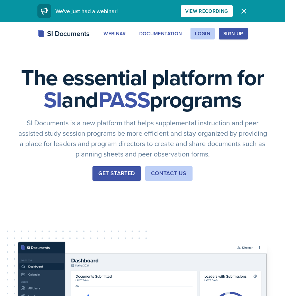 The width and height of the screenshot is (285, 296). What do you see at coordinates (207, 11) in the screenshot?
I see `button: View Recording` at bounding box center [207, 11].